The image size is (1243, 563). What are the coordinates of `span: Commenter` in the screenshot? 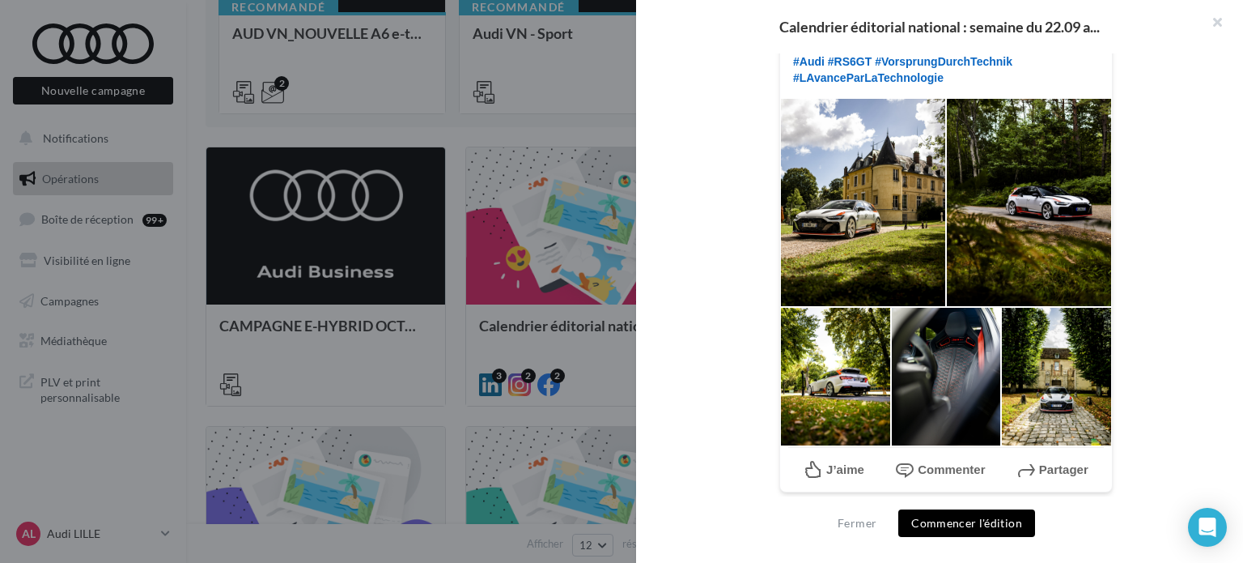 It's located at (951, 469).